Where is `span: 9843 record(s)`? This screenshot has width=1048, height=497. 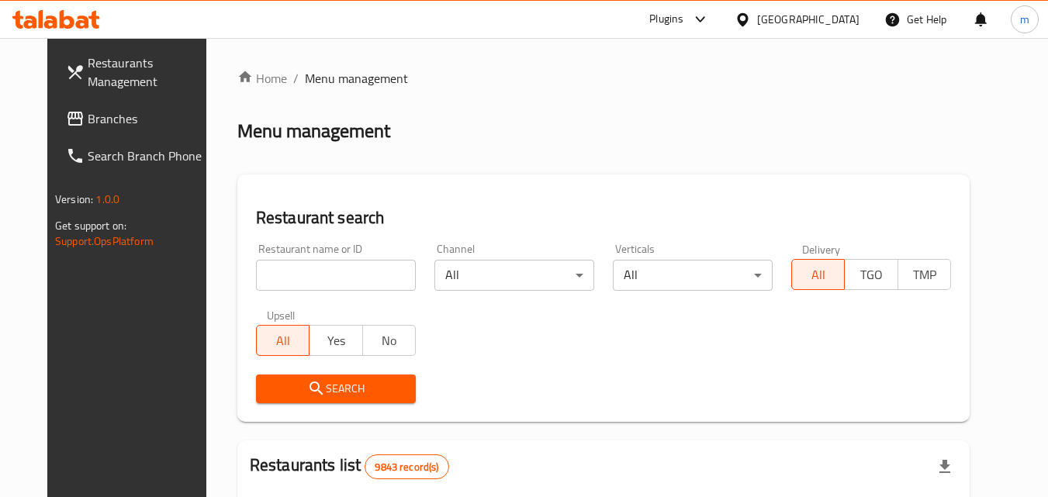
span: 9843 record(s) is located at coordinates (406, 467).